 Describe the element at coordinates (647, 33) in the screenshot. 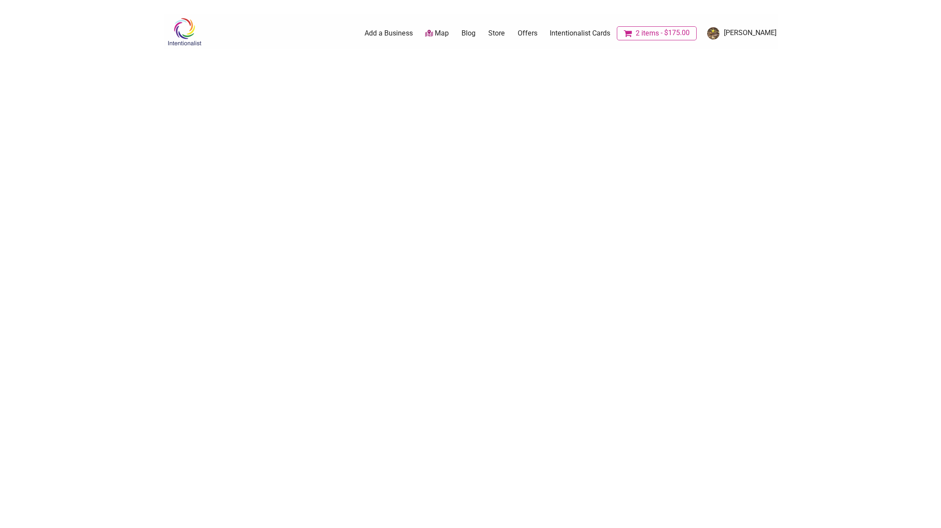

I see `span: 2 items` at that location.